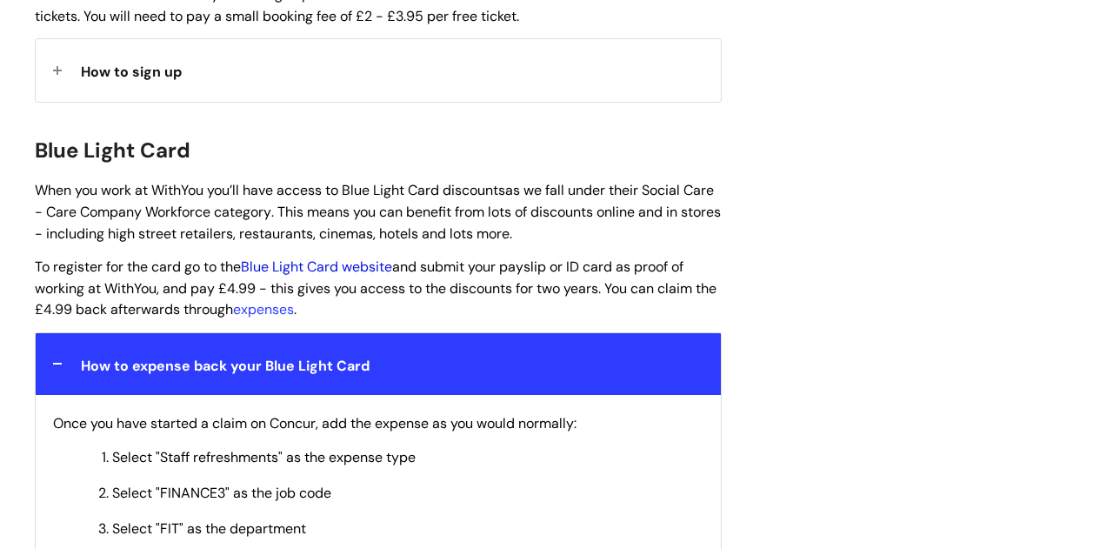  Describe the element at coordinates (264, 309) in the screenshot. I see `a: expenses` at that location.